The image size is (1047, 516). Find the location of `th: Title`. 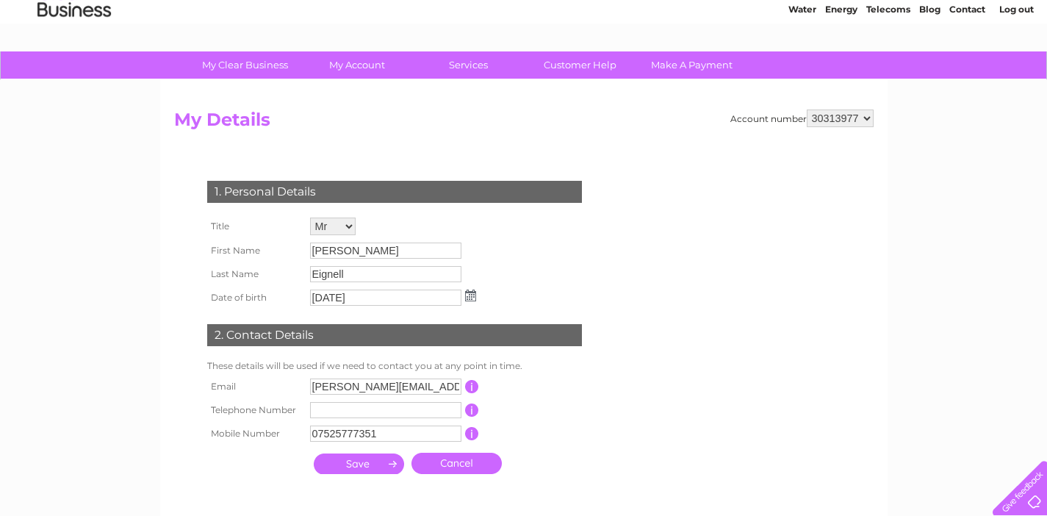

th: Title is located at coordinates (255, 226).